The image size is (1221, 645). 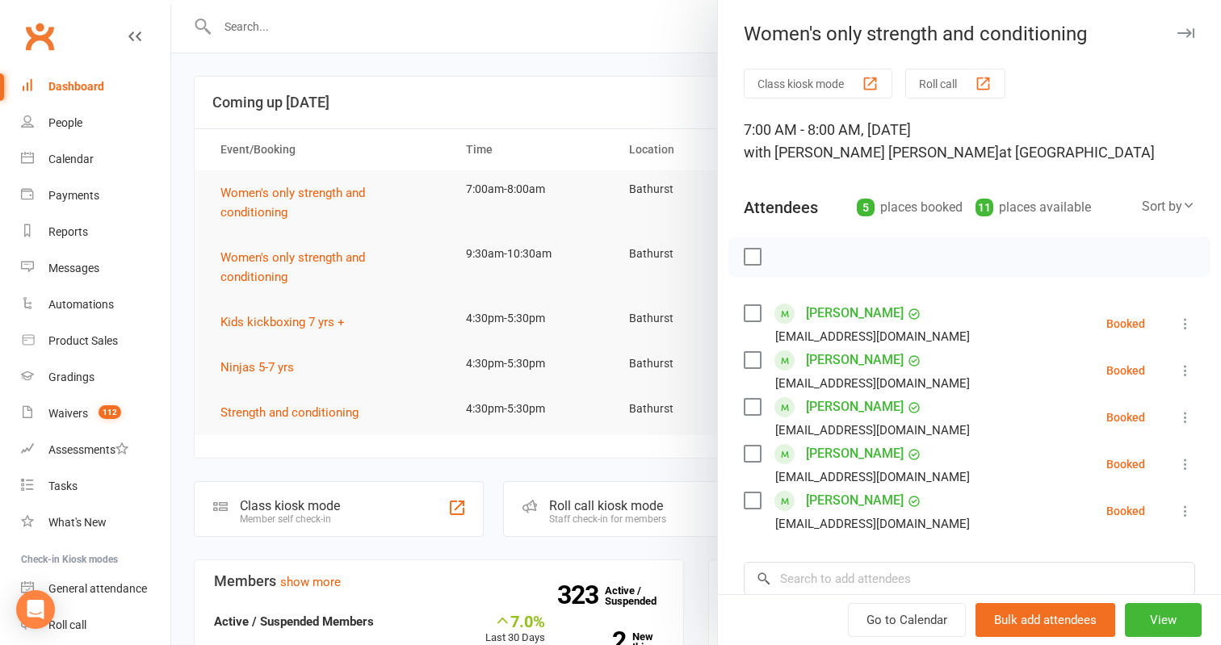 I want to click on div: Attendees, so click(x=781, y=208).